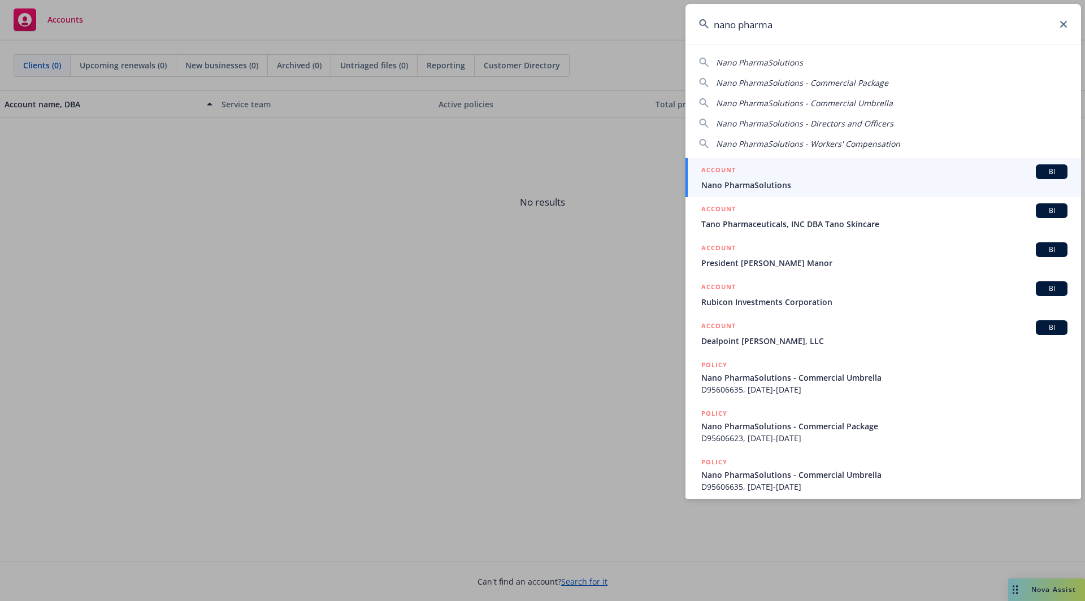 The height and width of the screenshot is (601, 1085). I want to click on a: ACCOUNTBINano PharmaSolutions, so click(883, 177).